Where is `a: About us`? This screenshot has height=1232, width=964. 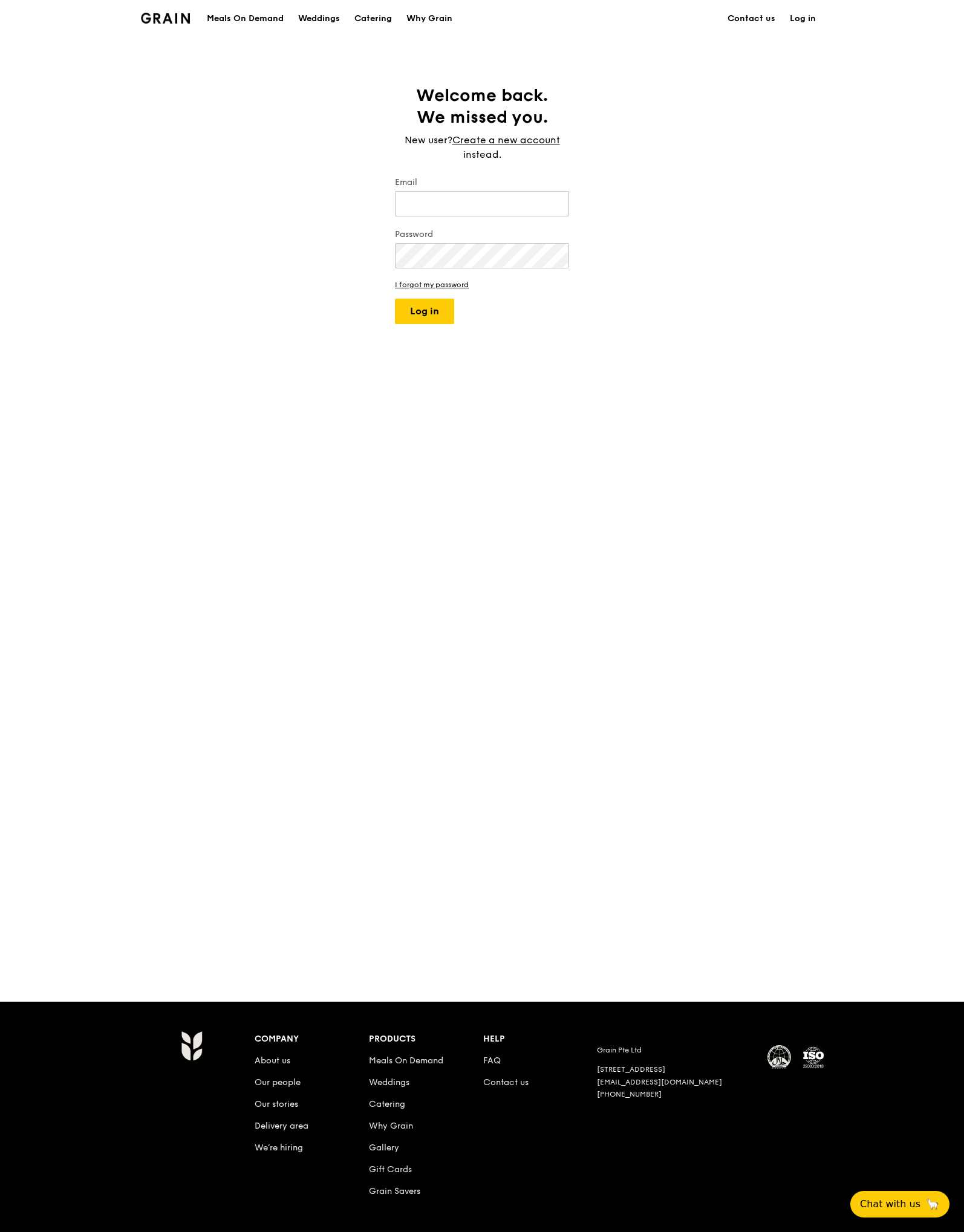
a: About us is located at coordinates (272, 1061).